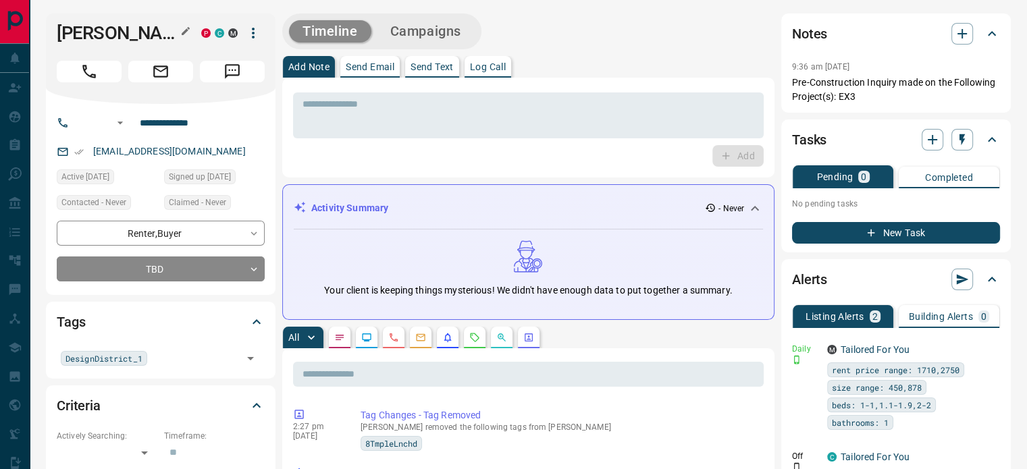  What do you see at coordinates (896, 140) in the screenshot?
I see `div: Tasks` at bounding box center [896, 140].